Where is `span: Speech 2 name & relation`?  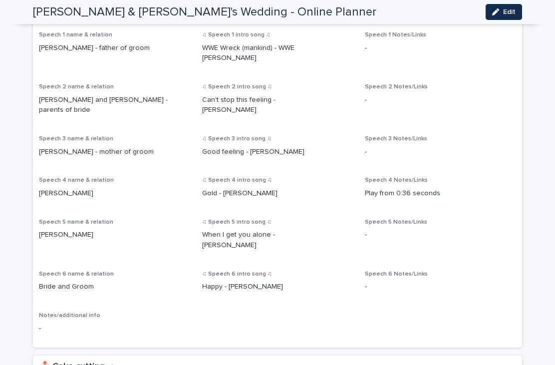
span: Speech 2 name & relation is located at coordinates (76, 87).